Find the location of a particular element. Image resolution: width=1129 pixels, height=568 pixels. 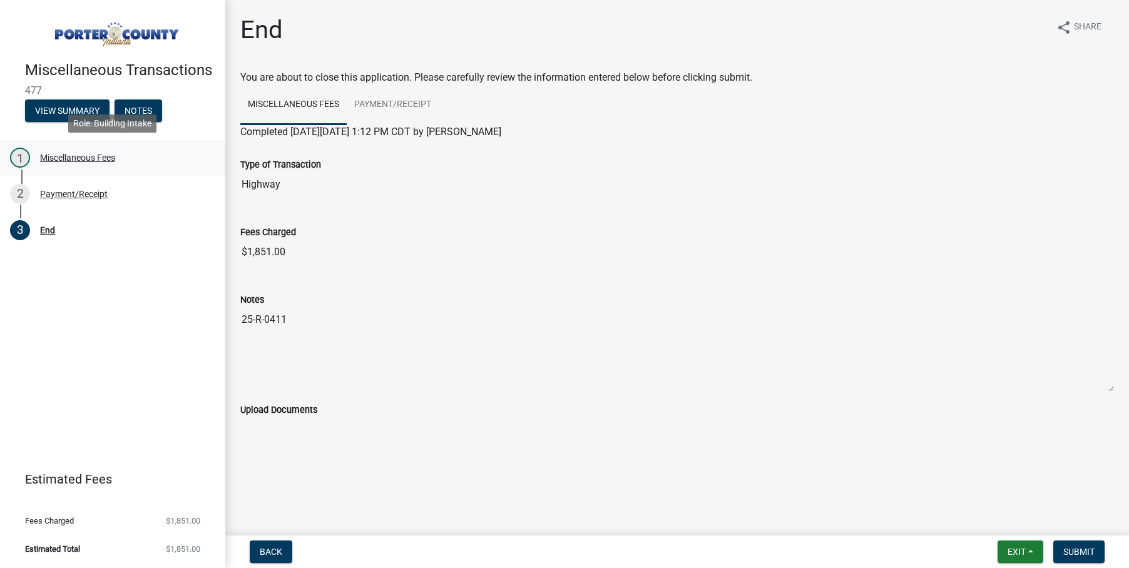

a: Payment/Receipt is located at coordinates (393, 105).